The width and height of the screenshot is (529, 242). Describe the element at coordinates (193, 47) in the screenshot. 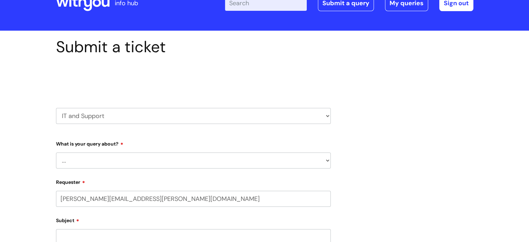

I see `h1: Submit a ticket` at that location.